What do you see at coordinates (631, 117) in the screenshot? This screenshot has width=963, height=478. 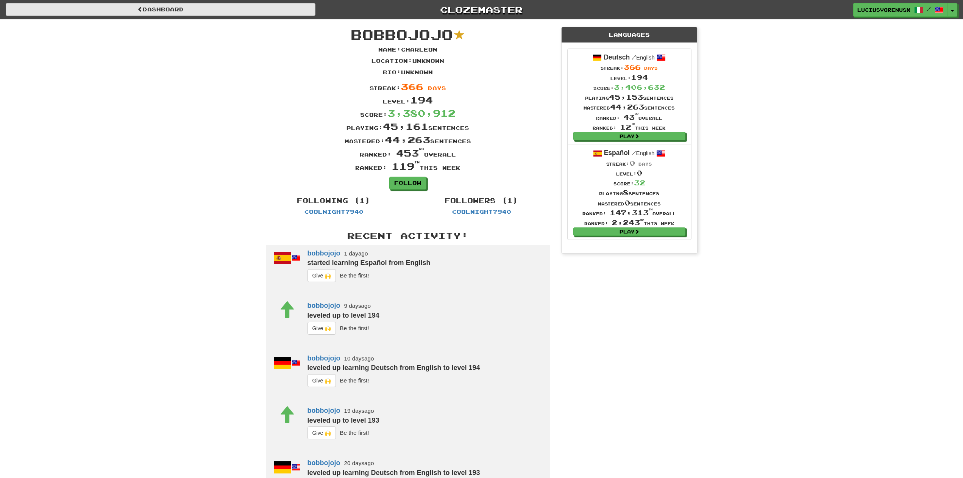 I see `span: 43` at bounding box center [631, 117].